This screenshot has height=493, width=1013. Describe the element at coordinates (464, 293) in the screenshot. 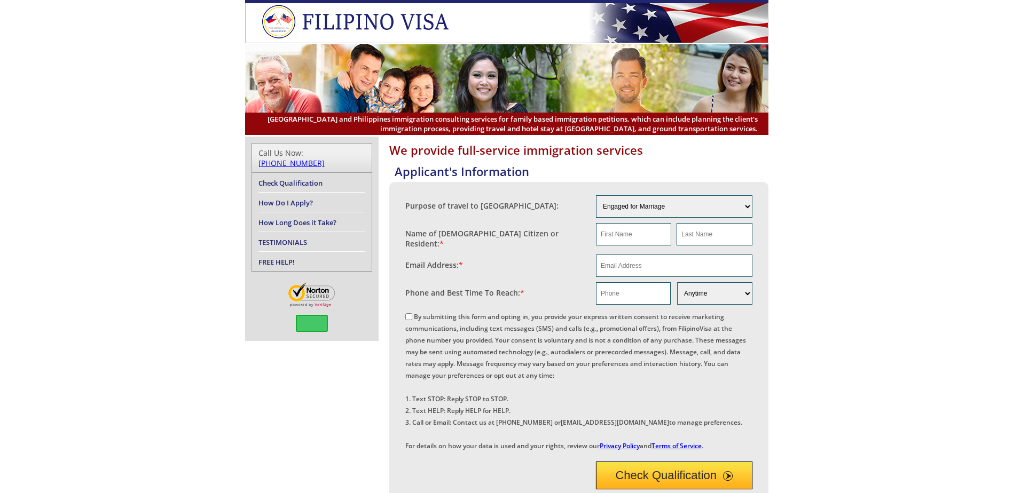

I see `label: Phone and Best Time To Reach:` at that location.